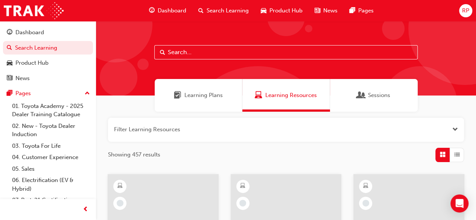 The width and height of the screenshot is (476, 220). Describe the element at coordinates (460, 204) in the screenshot. I see `div: Open Intercom Messenger` at that location.